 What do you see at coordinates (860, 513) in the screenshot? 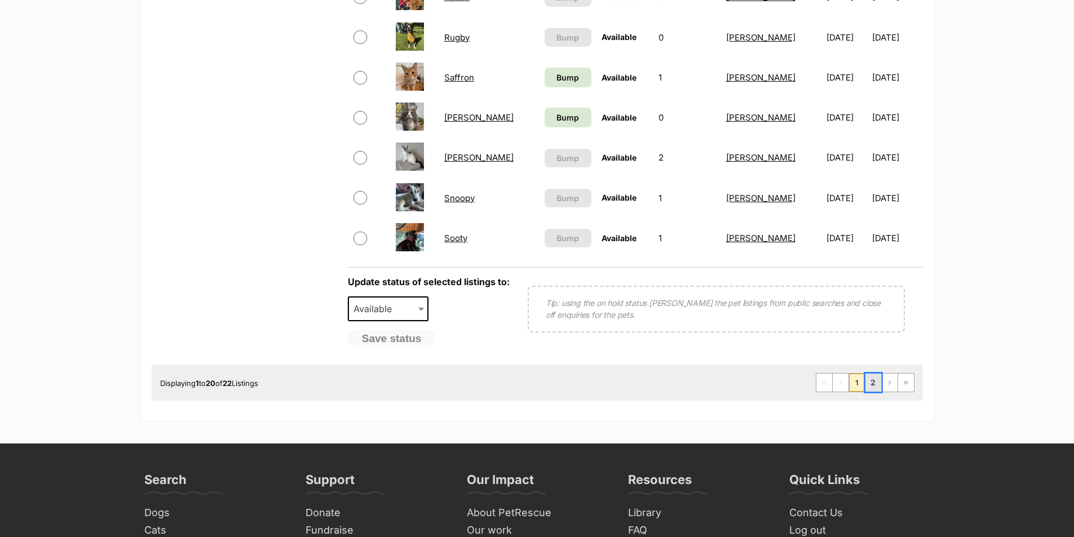
I see `a: Contact Us` at bounding box center [860, 513].